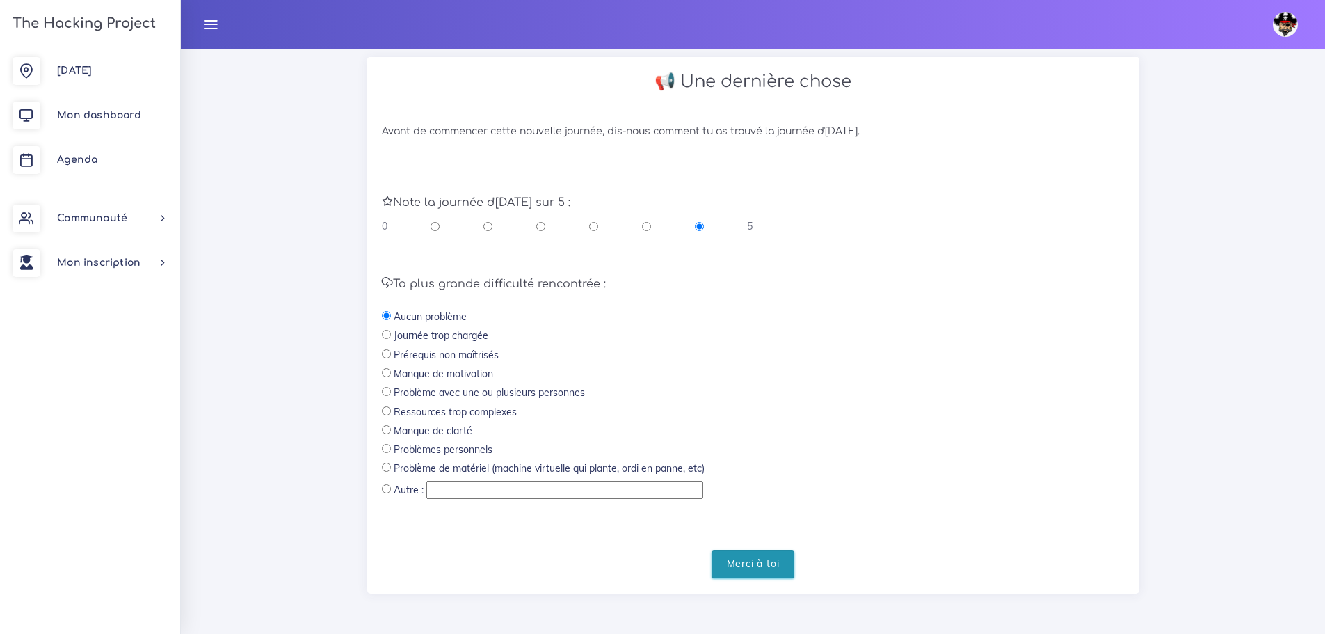  I want to click on h3: The Hacking Project, so click(82, 24).